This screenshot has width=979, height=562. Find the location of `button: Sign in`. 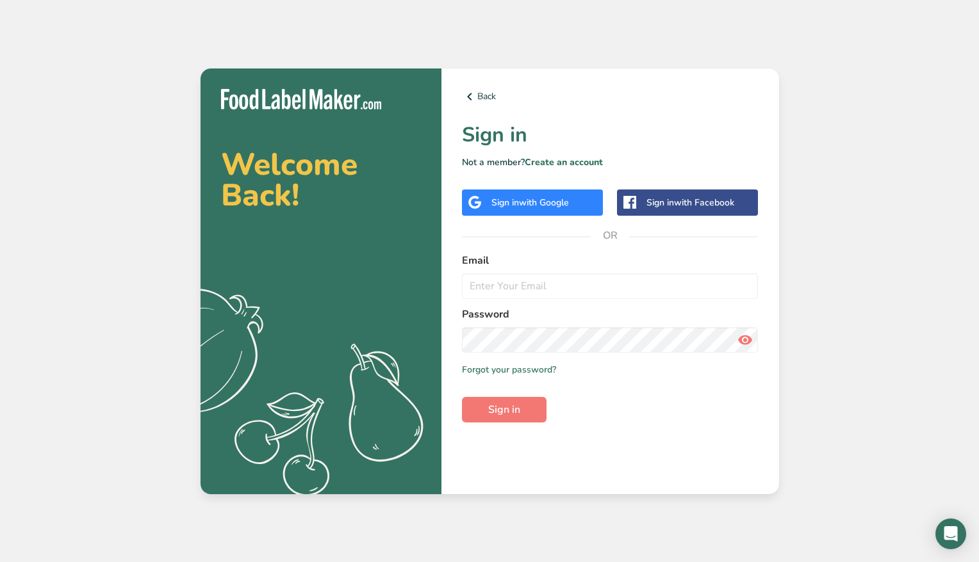

button: Sign in is located at coordinates (504, 410).